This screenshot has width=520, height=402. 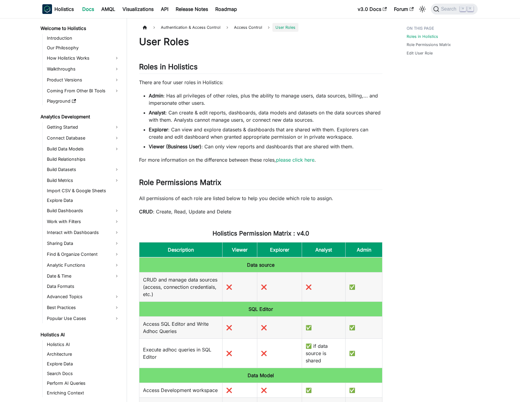 What do you see at coordinates (88, 9) in the screenshot?
I see `a: Docs` at bounding box center [88, 9].